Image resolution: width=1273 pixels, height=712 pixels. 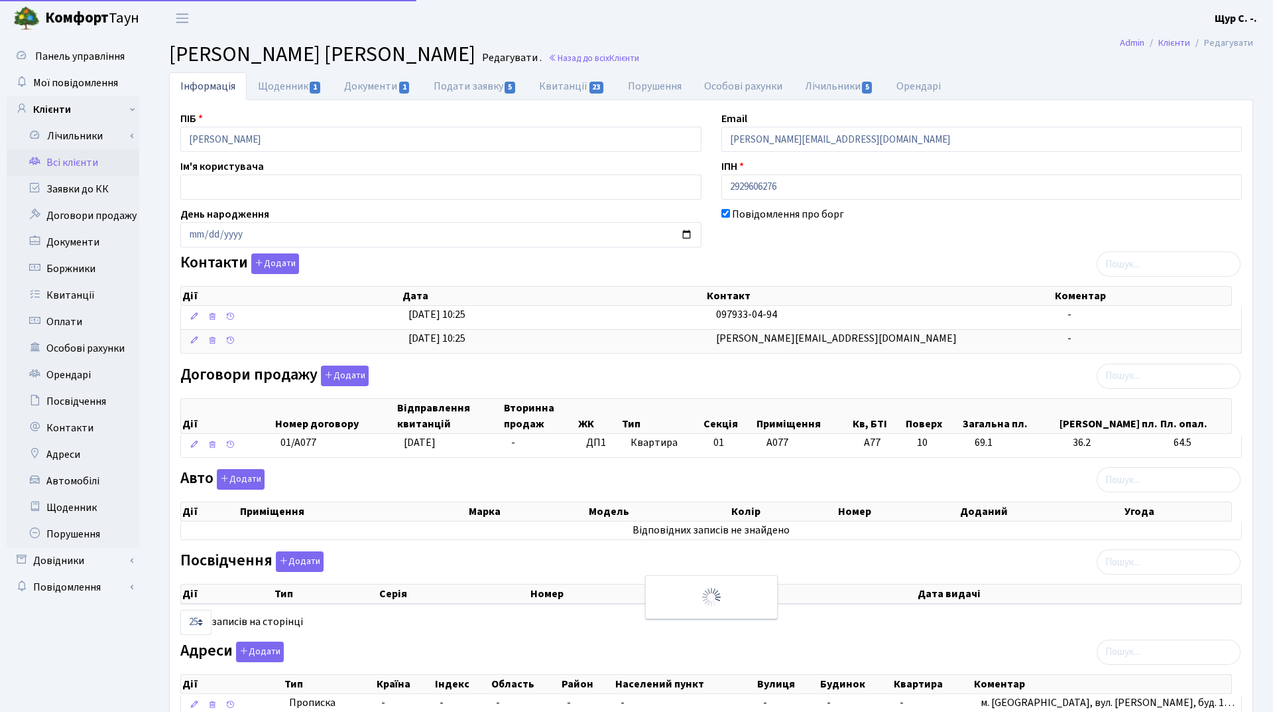 What do you see at coordinates (73, 428) in the screenshot?
I see `a: Контакти` at bounding box center [73, 428].